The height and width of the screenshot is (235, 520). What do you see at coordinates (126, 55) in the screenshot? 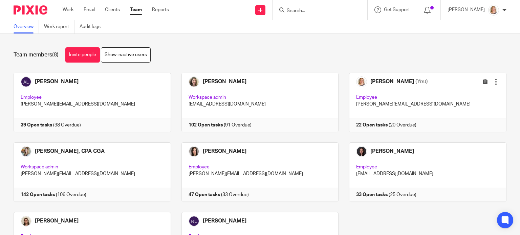
I see `a: Show inactive users` at bounding box center [126, 55].